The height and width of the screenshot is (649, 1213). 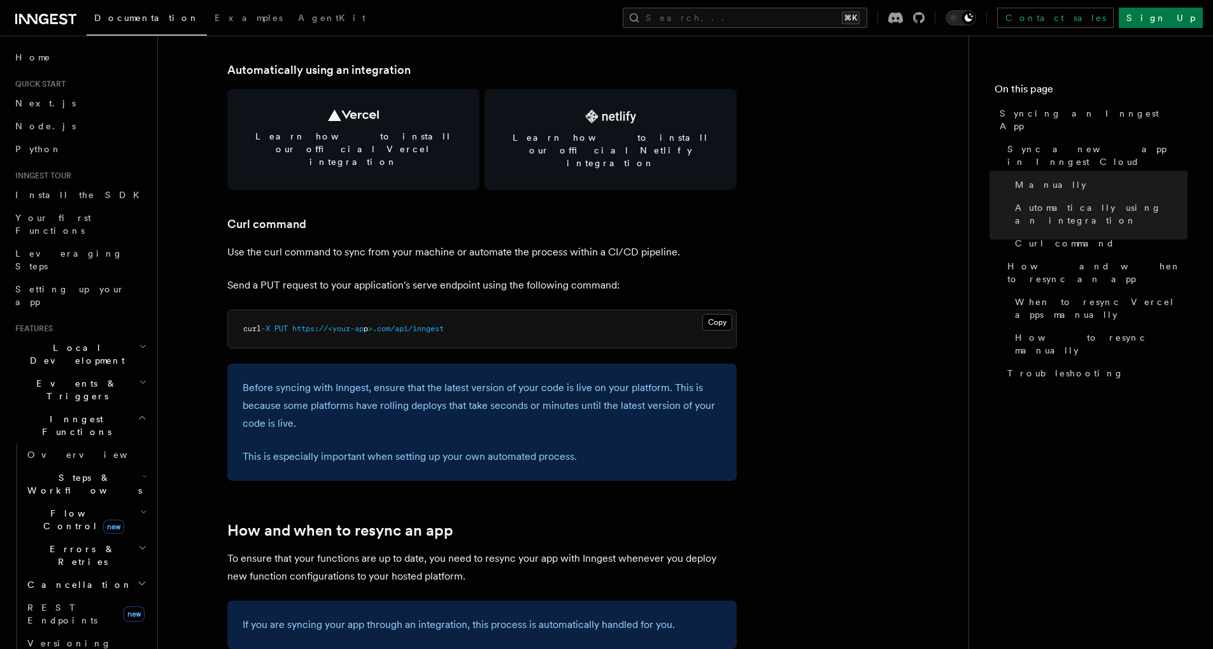 What do you see at coordinates (86, 614) in the screenshot?
I see `a: REST Endpointsnew` at bounding box center [86, 614].